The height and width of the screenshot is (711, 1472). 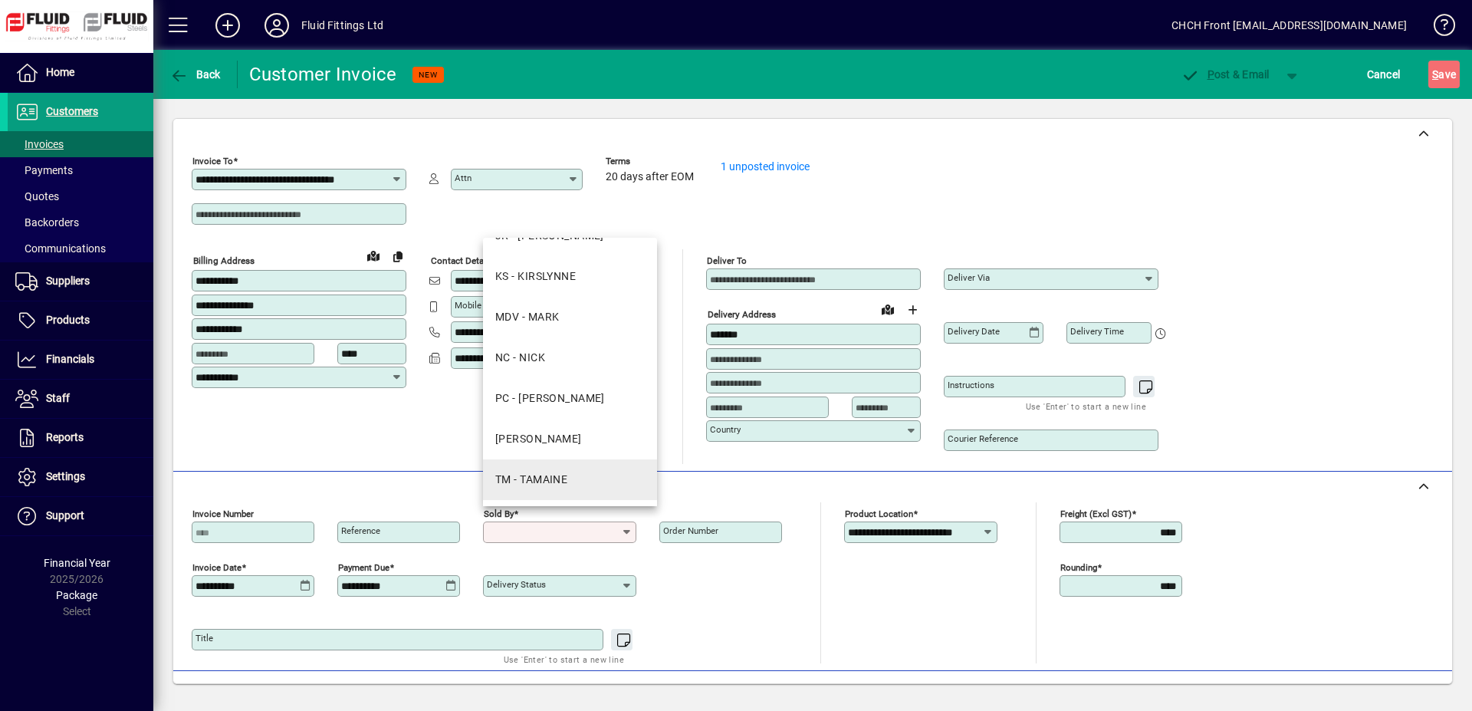 What do you see at coordinates (212, 161) in the screenshot?
I see `mat-label: Invoice To` at bounding box center [212, 161].